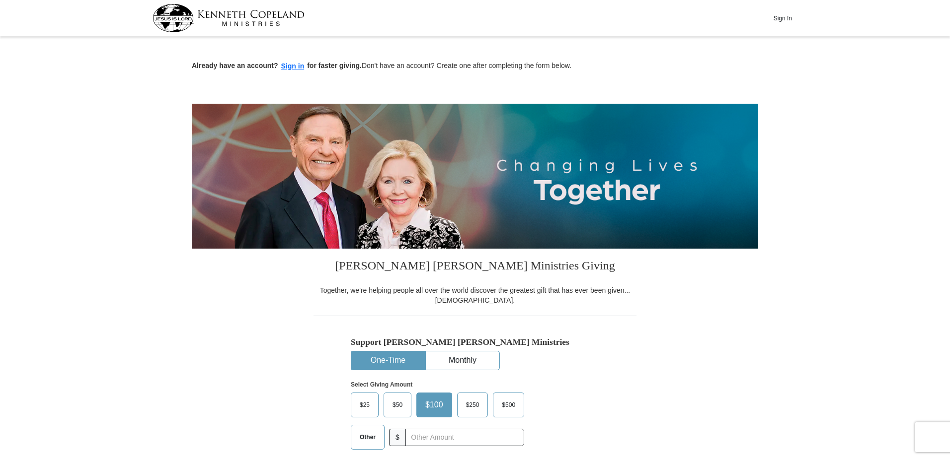 The image size is (950, 459). I want to click on strong: Already have an account? for faster giving., so click(277, 66).